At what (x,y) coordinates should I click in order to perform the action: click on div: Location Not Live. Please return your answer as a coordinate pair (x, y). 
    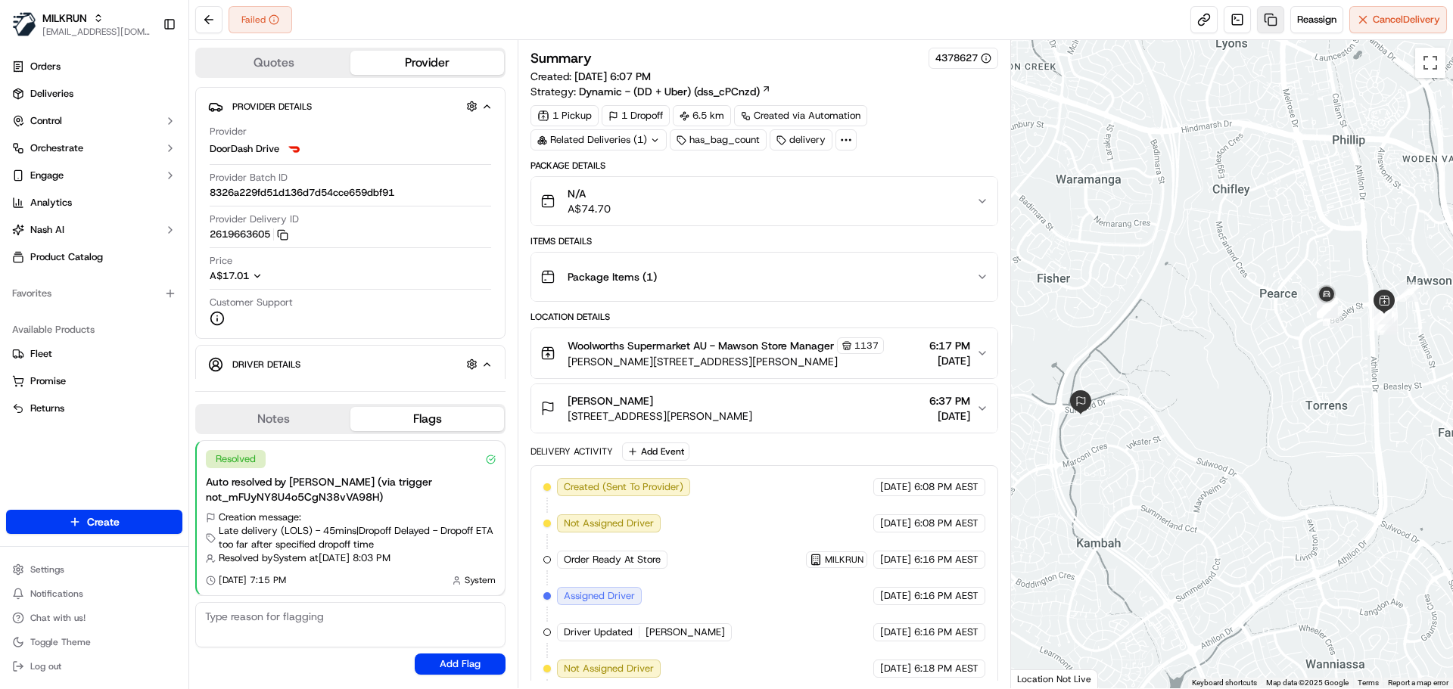
    Looking at the image, I should click on (1054, 679).